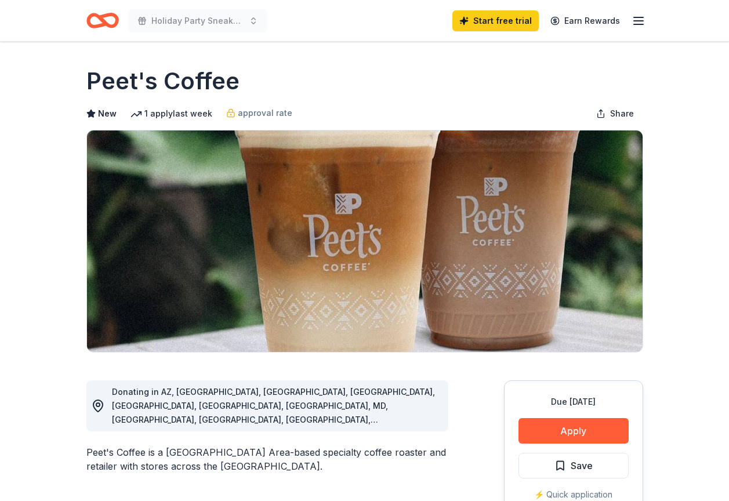 The height and width of the screenshot is (501, 729). Describe the element at coordinates (198, 21) in the screenshot. I see `button: Holiday Party Sneaker Ball 2024` at that location.